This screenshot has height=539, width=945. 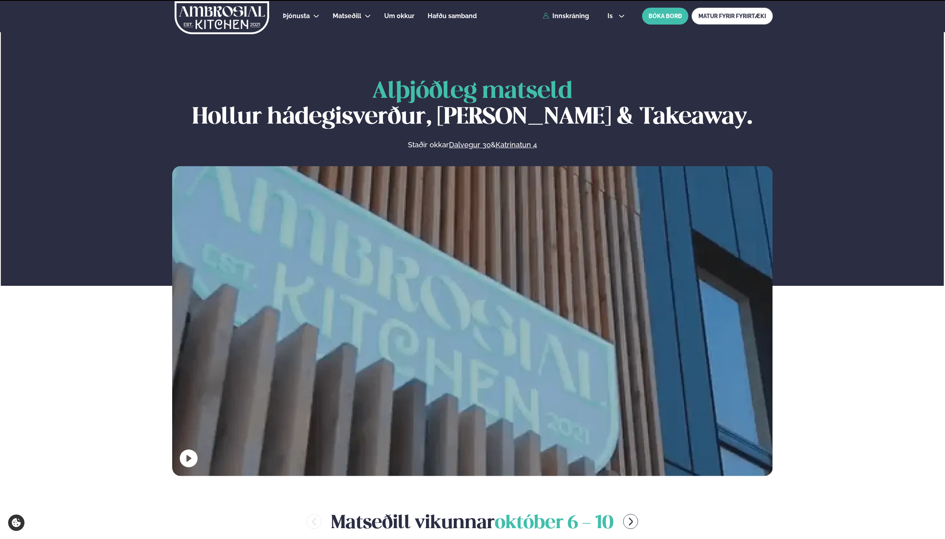 What do you see at coordinates (472, 145) in the screenshot?
I see `p: Staðir okkar &` at bounding box center [472, 145].